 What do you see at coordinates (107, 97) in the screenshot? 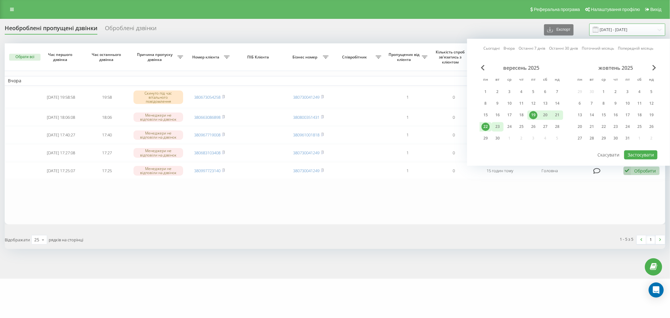
I see `td: 19:58` at bounding box center [107, 97].